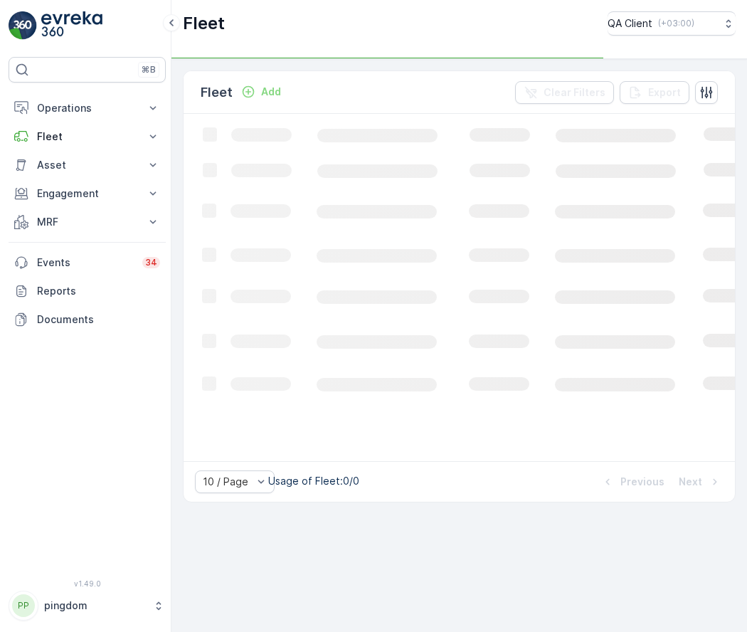  I want to click on p: QA Client, so click(629, 23).